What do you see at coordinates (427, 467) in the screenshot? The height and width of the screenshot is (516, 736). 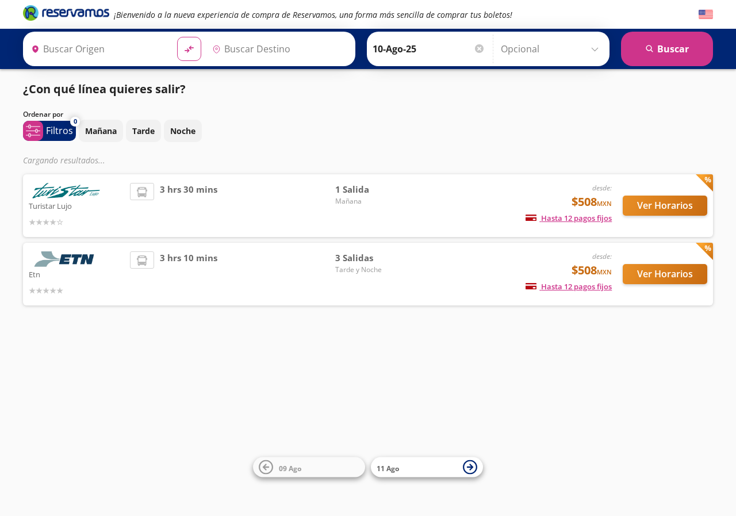 I see `button: 11 Ago` at bounding box center [427, 467].